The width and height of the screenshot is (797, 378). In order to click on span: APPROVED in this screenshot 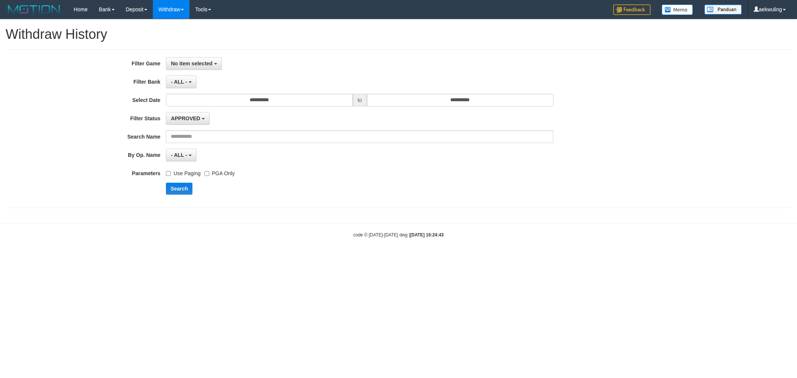, I will do `click(185, 118)`.